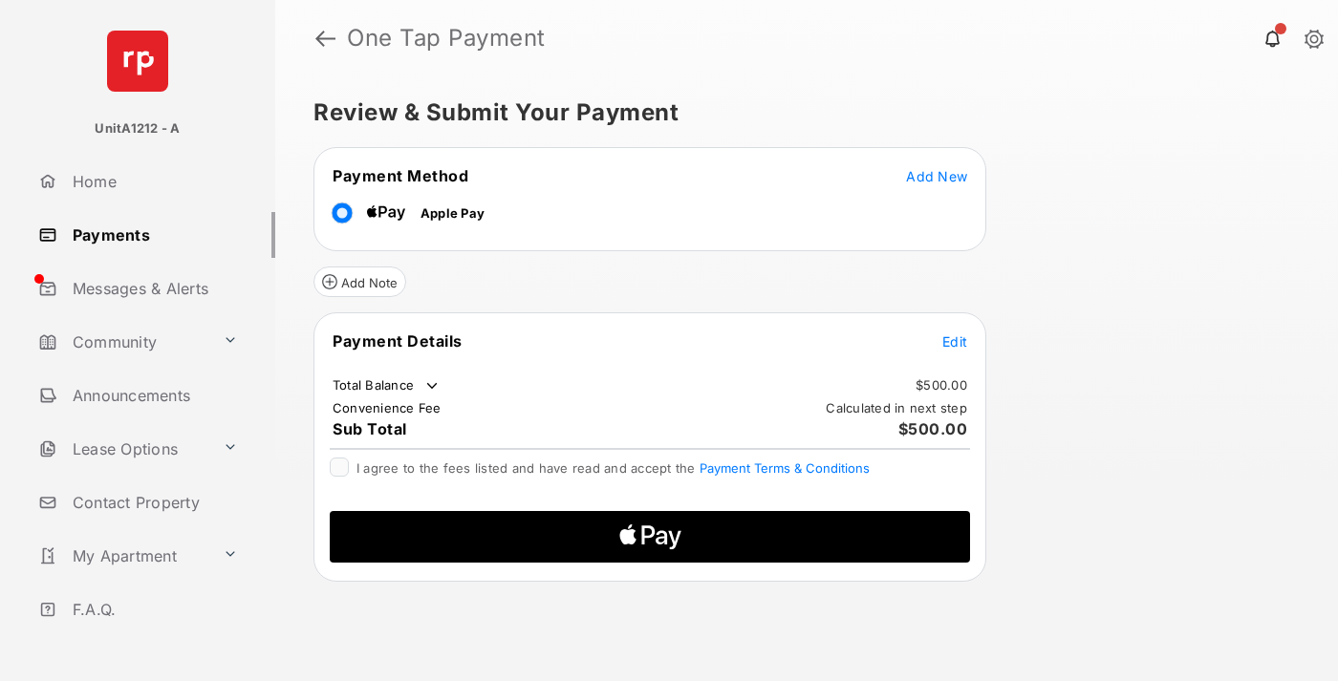 This screenshot has height=681, width=1338. I want to click on p: UnitA1212 - A, so click(137, 129).